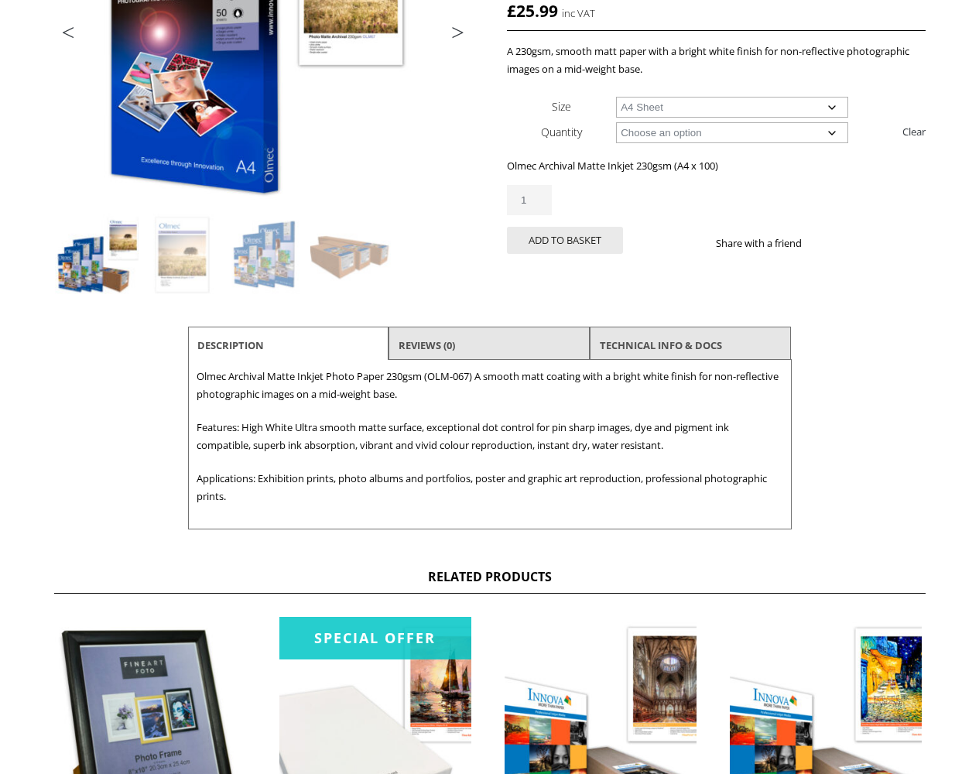 Image resolution: width=979 pixels, height=774 pixels. What do you see at coordinates (716, 166) in the screenshot?
I see `p: Olmec Archival Matte Inkjet 230gsm (A4 x 100)` at bounding box center [716, 166].